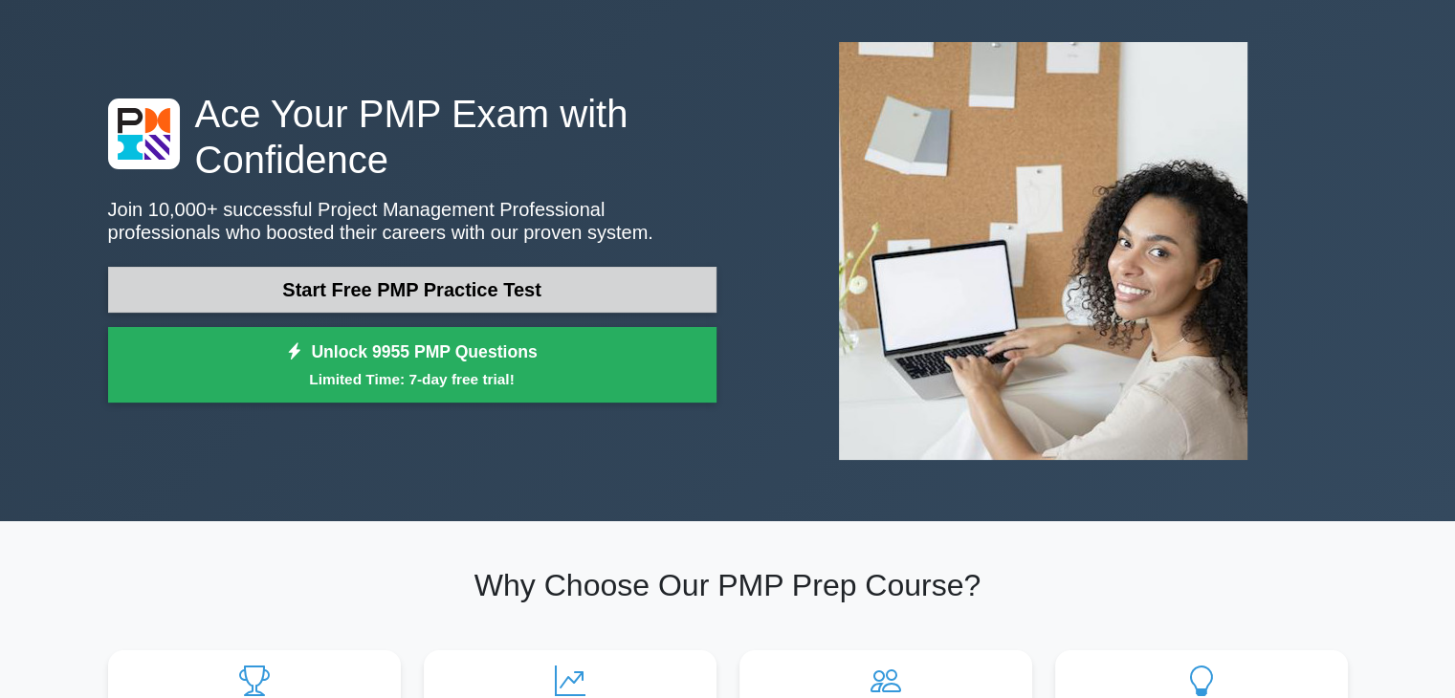  I want to click on p: Join 10,000+ successful Project Management Professional professionals who boosted their careers w..., so click(412, 221).